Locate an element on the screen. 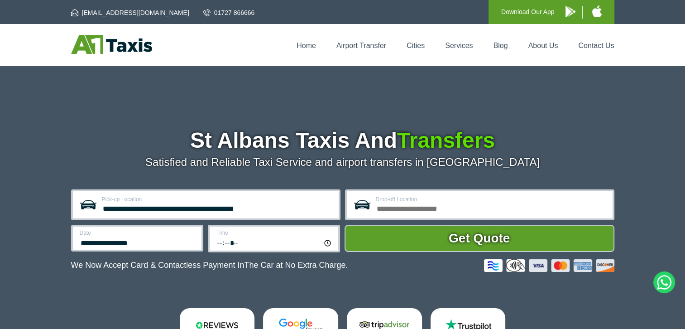 The width and height of the screenshot is (685, 329). label: Date is located at coordinates (138, 233).